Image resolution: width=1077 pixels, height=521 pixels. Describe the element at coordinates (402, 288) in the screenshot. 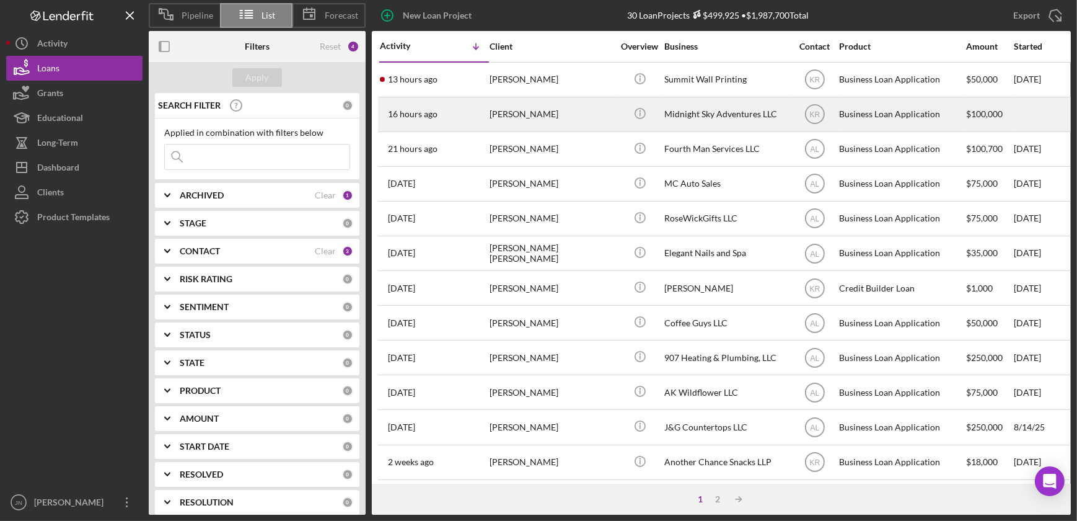

I see `time: 2025-09-25 17:17` at that location.